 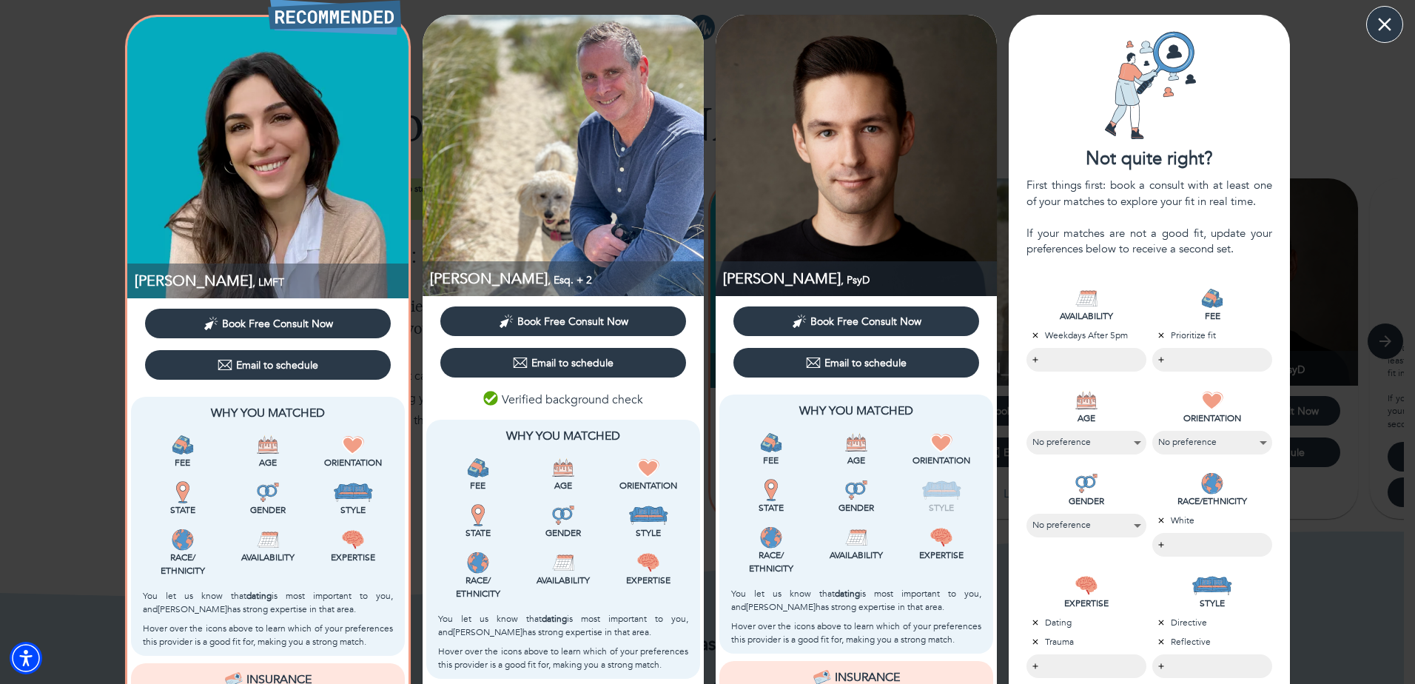 What do you see at coordinates (272, 280) in the screenshot?
I see `p: LMFT` at bounding box center [272, 280].